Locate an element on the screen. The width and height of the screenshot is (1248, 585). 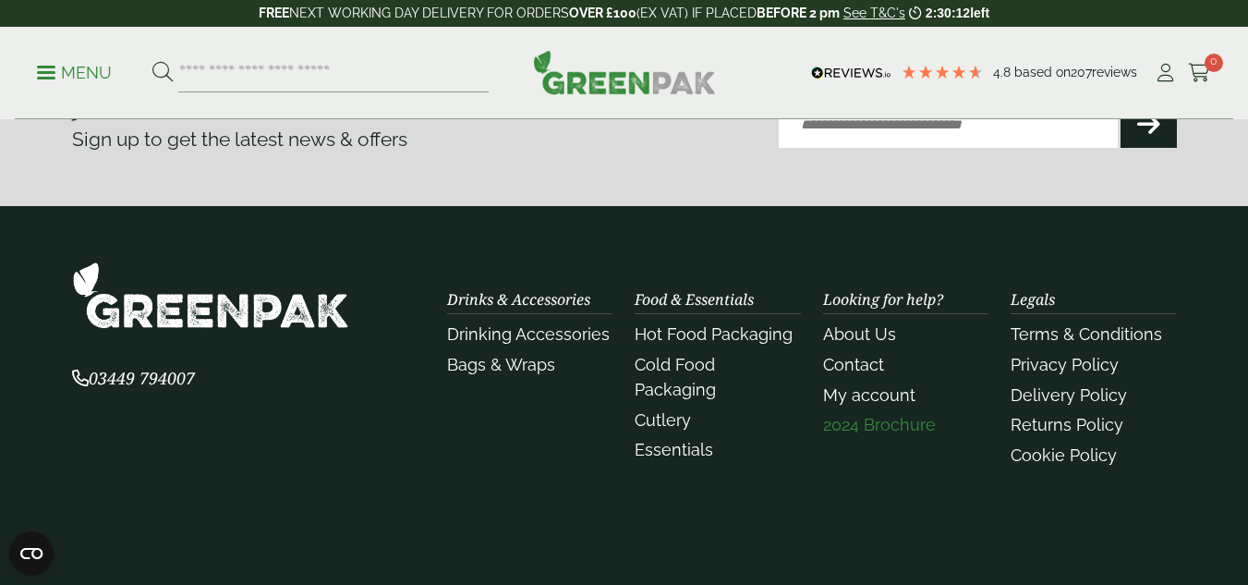
strong: FREE is located at coordinates (273, 13).